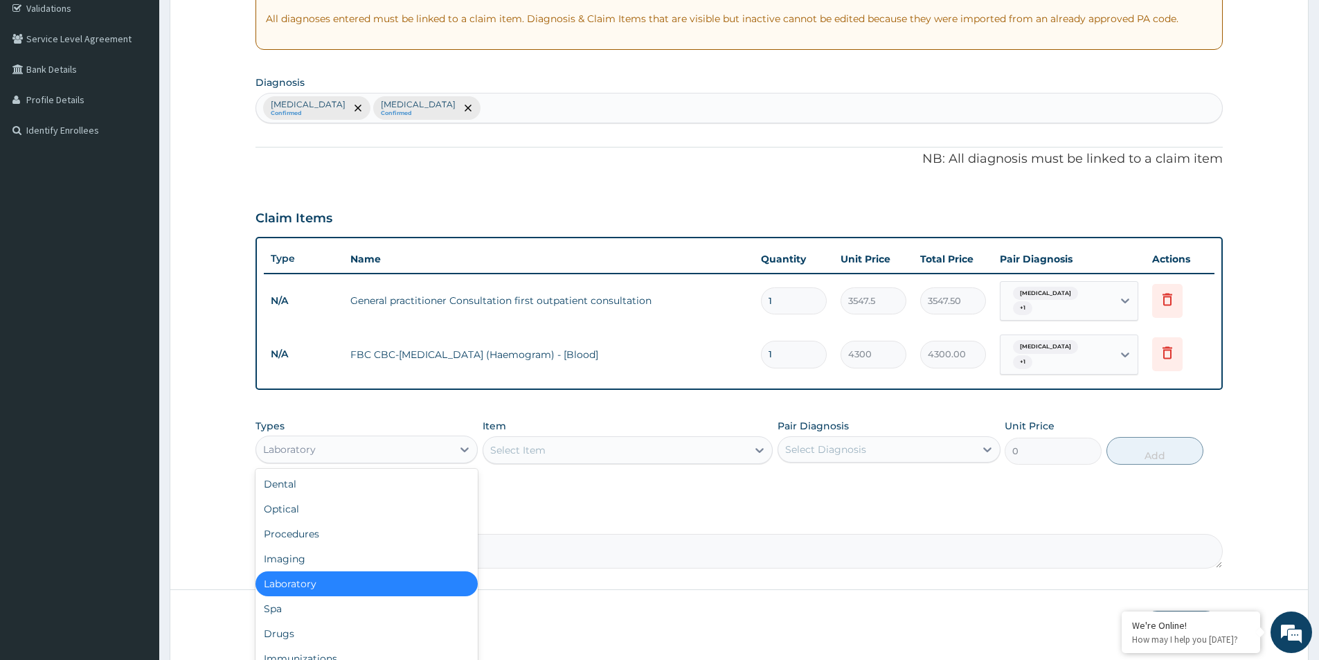 The image size is (1319, 660). I want to click on span: We're online!, so click(136, 244).